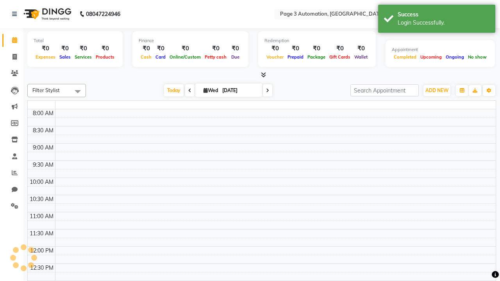 Image resolution: width=500 pixels, height=281 pixels. I want to click on div: 10:30 AM, so click(41, 199).